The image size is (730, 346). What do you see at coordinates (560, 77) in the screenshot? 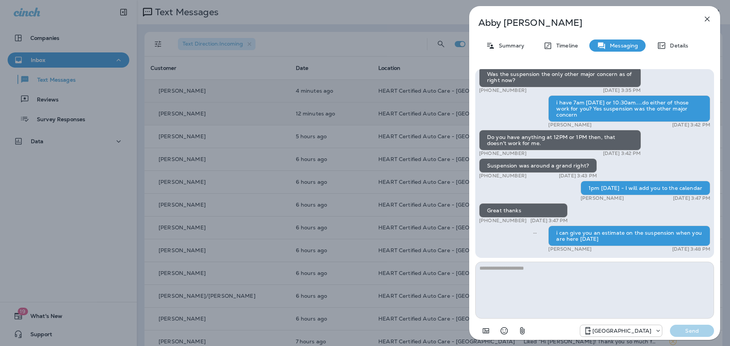
I see `div: Was the suspension the only other major concern as of right now?` at bounding box center [560, 77].